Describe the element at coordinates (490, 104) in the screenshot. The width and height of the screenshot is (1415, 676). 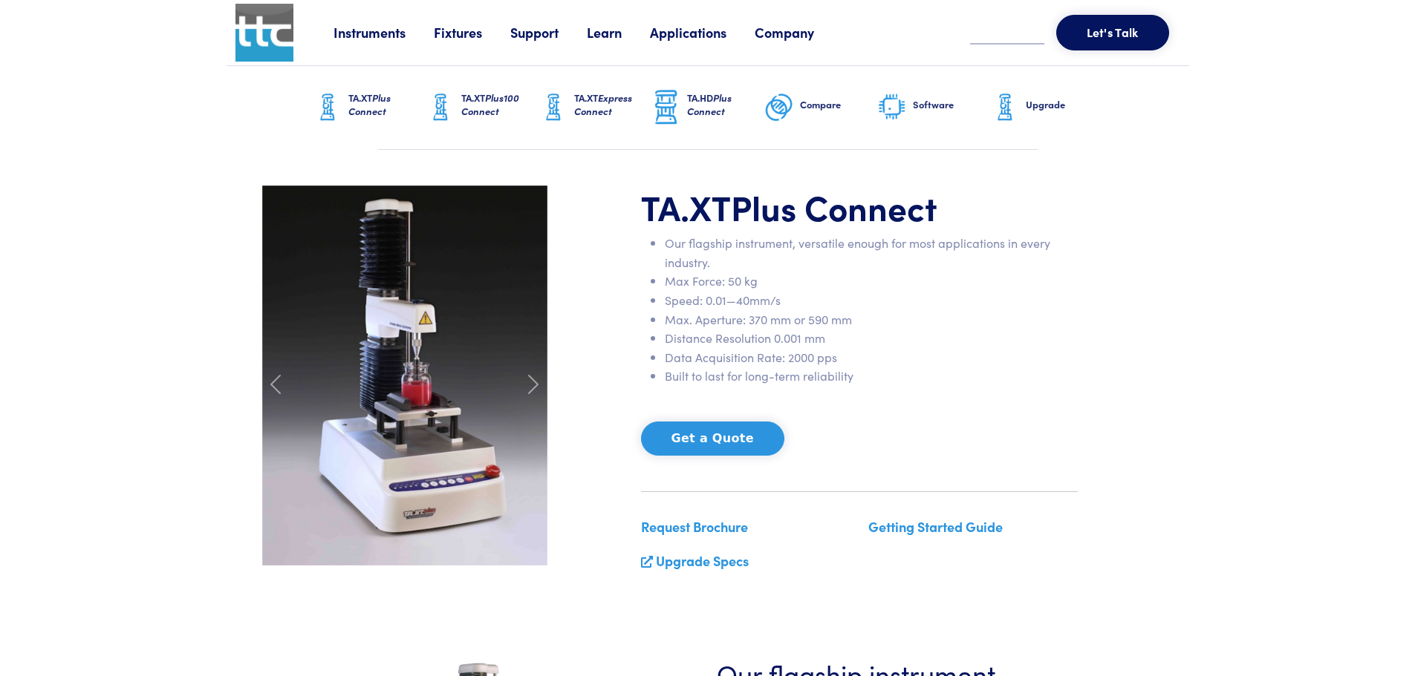
I see `span: Plus100 Connect` at that location.